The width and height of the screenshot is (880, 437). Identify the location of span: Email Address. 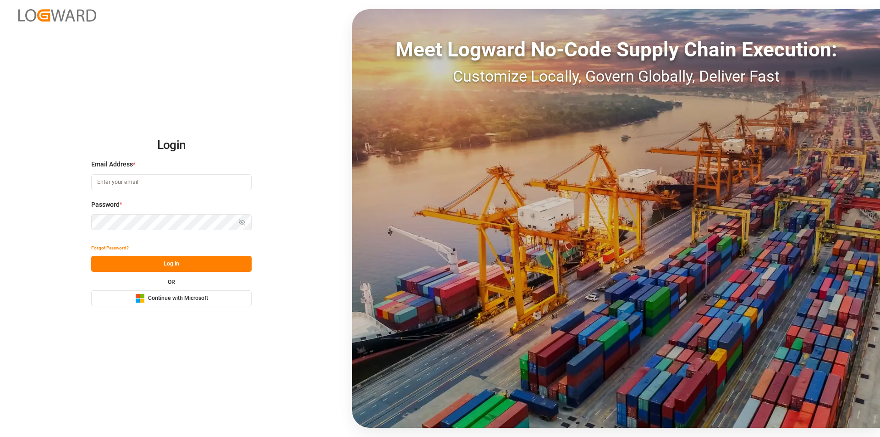
(112, 164).